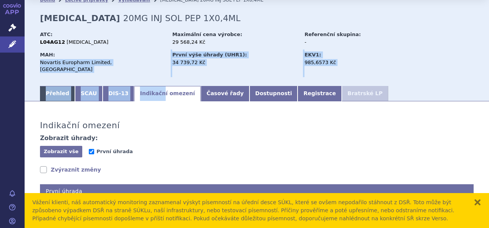  What do you see at coordinates (235, 63) in the screenshot?
I see `div: 34 739,72 Kč` at bounding box center [235, 63].